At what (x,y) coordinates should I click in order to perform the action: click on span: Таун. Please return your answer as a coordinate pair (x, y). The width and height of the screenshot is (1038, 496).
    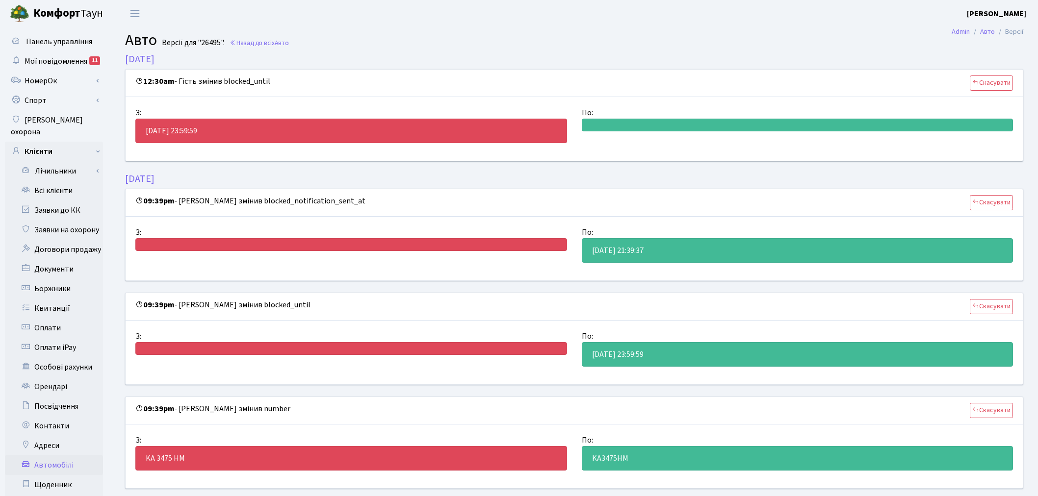
    Looking at the image, I should click on (68, 14).